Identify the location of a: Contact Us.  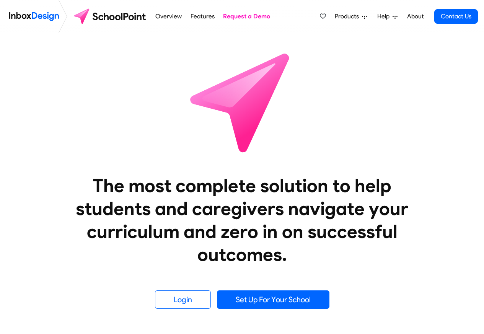
(456, 16).